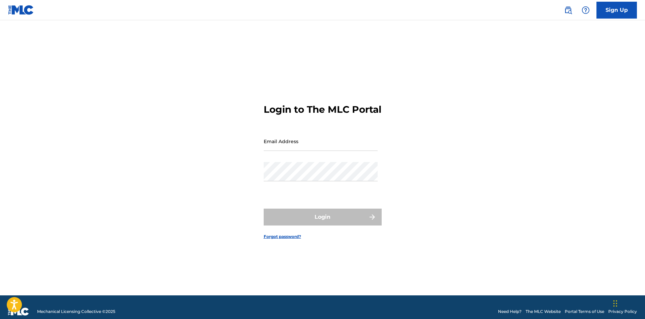  I want to click on a: Portal Terms of Use, so click(584, 311).